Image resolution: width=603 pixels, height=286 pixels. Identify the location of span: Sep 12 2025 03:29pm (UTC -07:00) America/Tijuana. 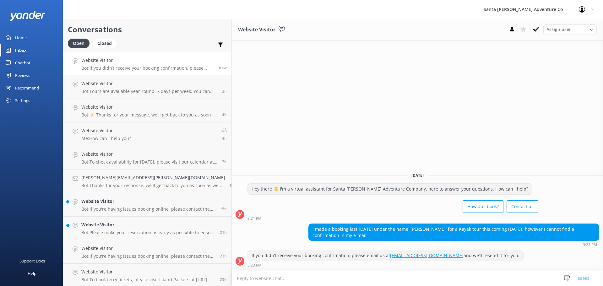
(223, 280).